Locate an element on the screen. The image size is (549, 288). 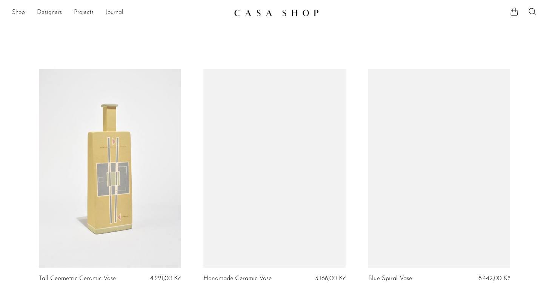
a: Blue Spiral Vase is located at coordinates (390, 279).